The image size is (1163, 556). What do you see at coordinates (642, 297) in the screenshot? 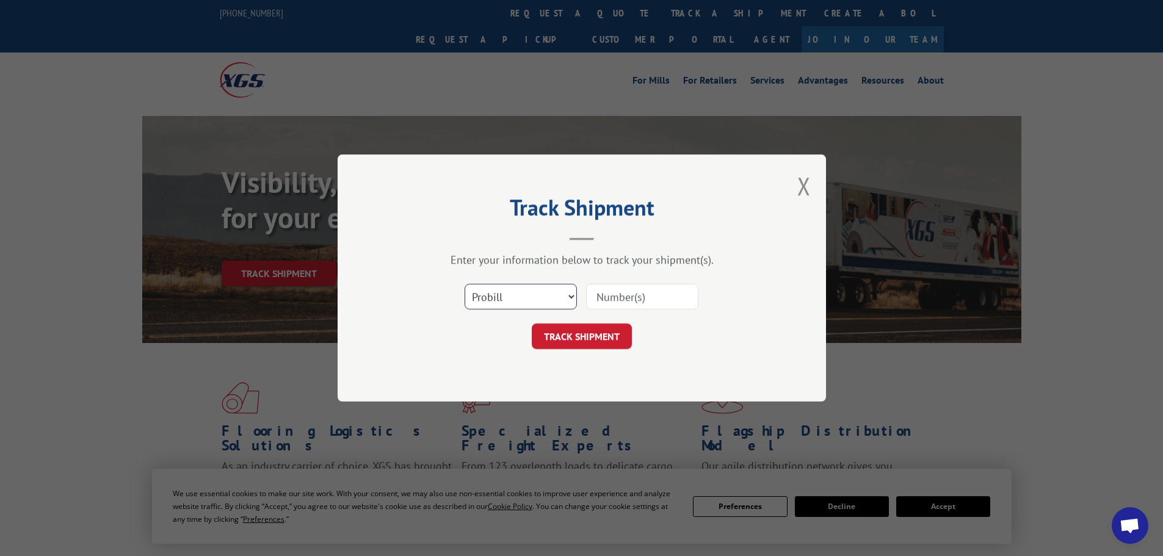
I see `input: Number(s)` at bounding box center [642, 297].